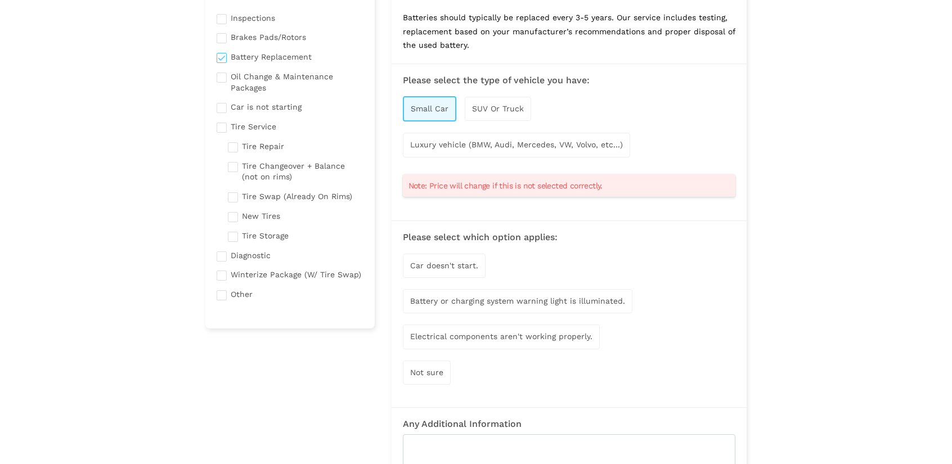  What do you see at coordinates (498, 109) in the screenshot?
I see `span: SUV Or Truck` at bounding box center [498, 109].